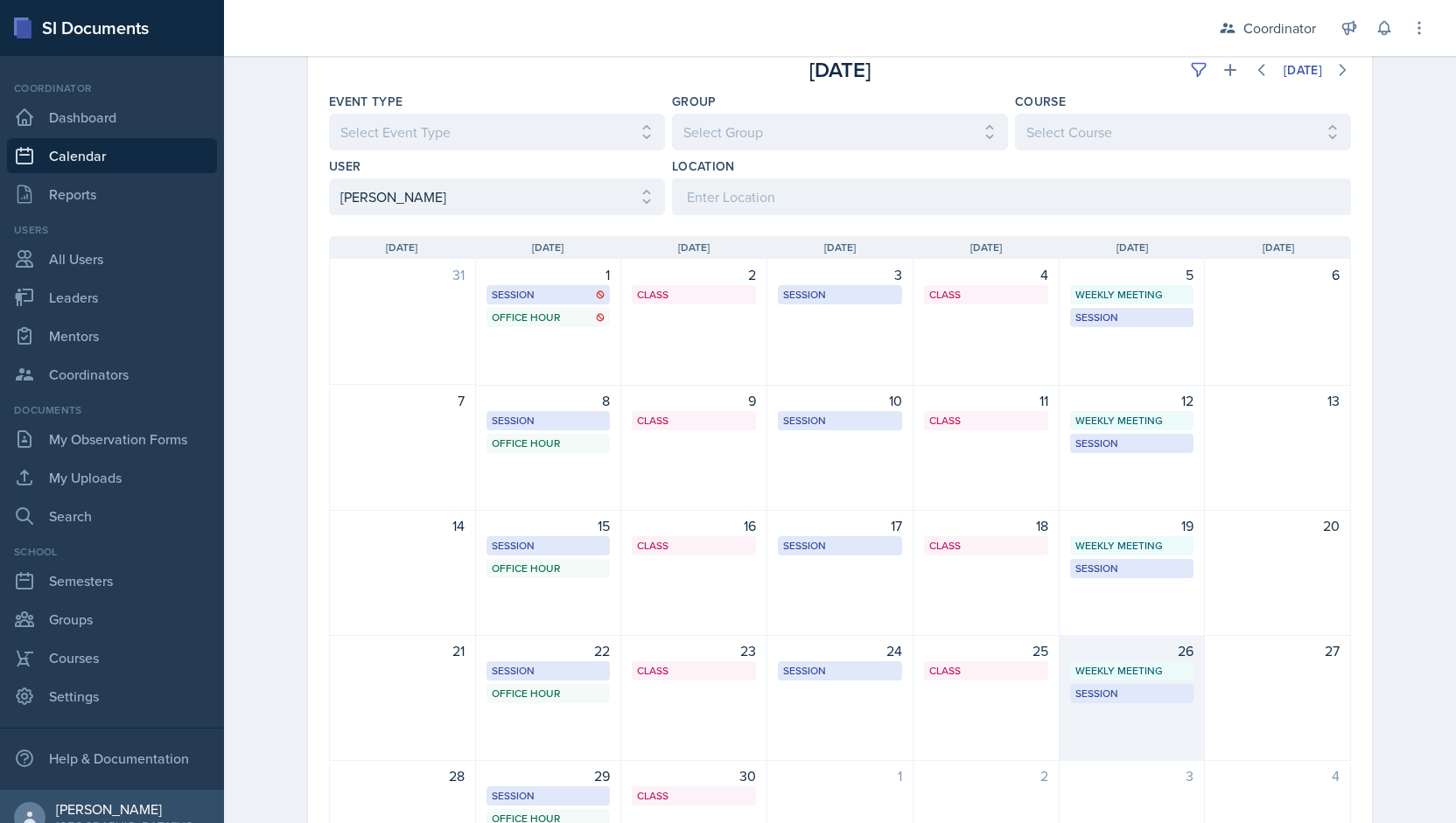 This screenshot has width=1456, height=823. Describe the element at coordinates (703, 166) in the screenshot. I see `label: Location` at that location.